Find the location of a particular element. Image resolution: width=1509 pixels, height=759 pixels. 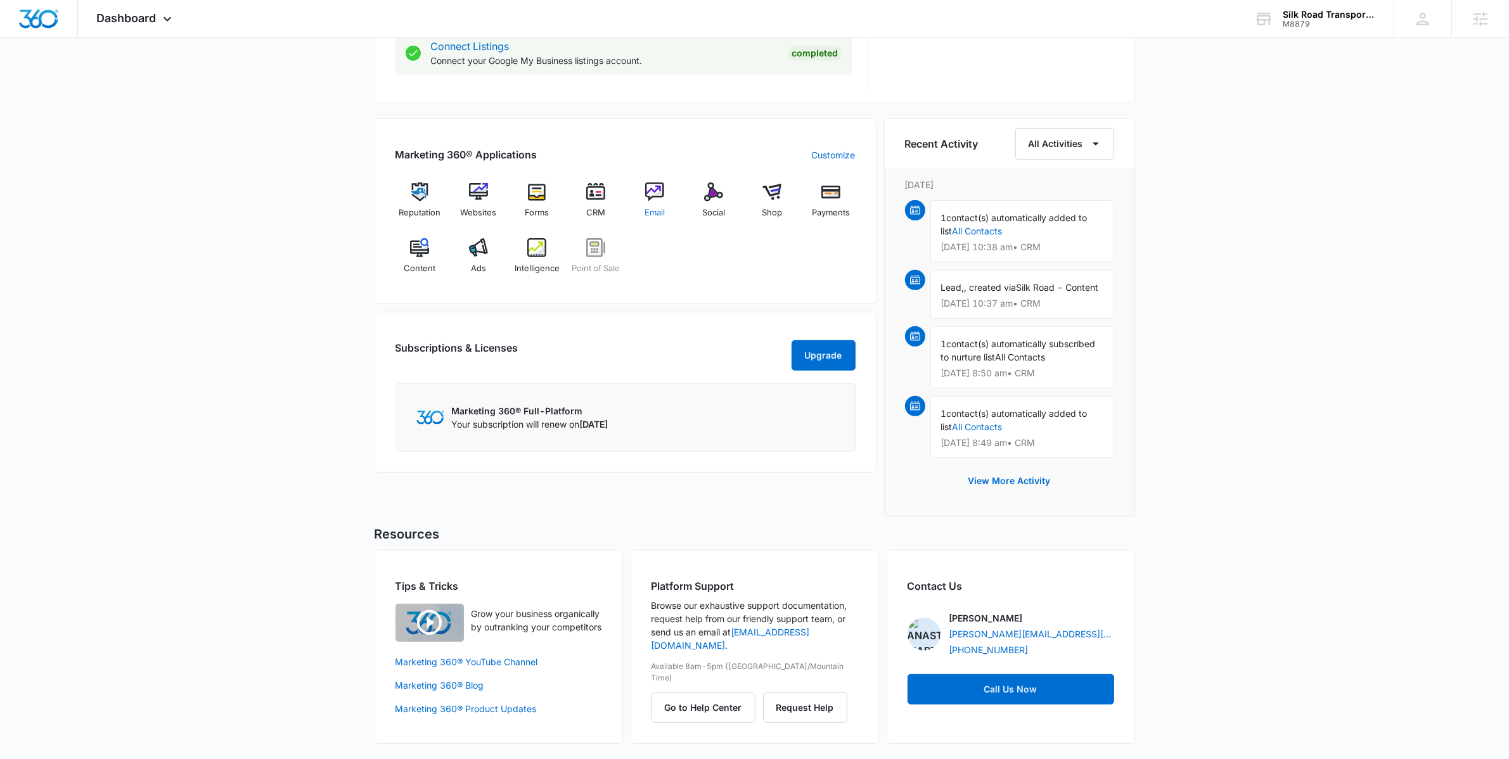

span: contact(s) automatically subscribed to nurture list is located at coordinates (1018, 350).